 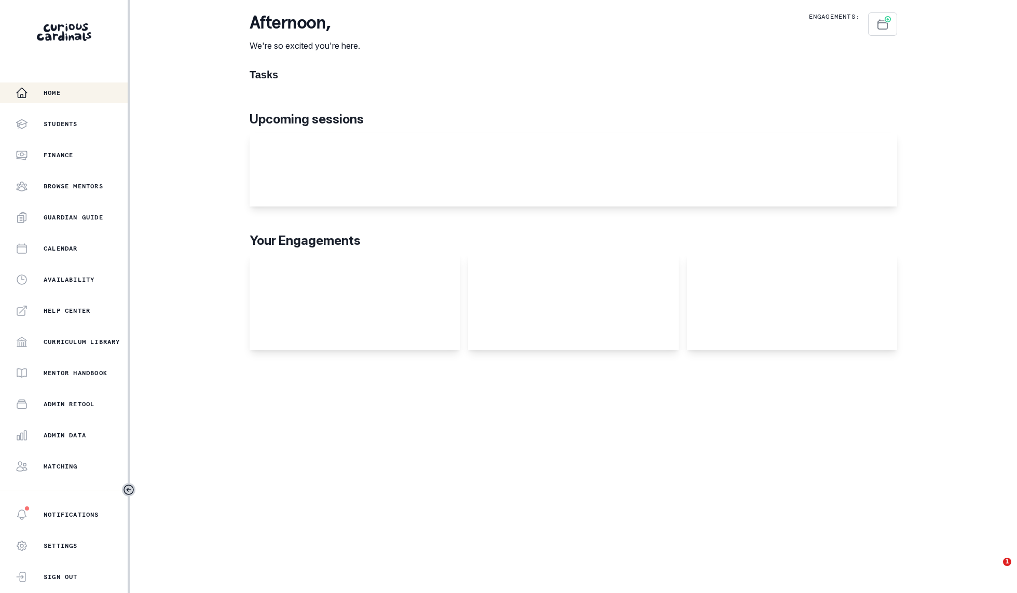 I want to click on p: Notifications, so click(x=71, y=515).